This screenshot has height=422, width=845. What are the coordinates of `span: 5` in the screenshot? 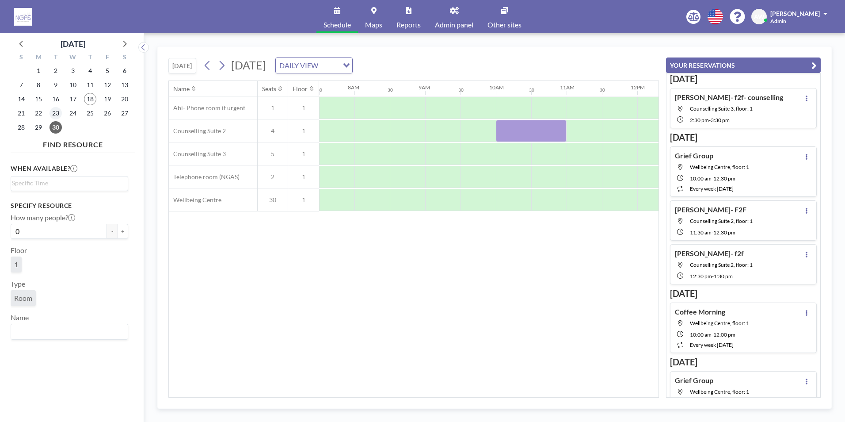 It's located at (273, 154).